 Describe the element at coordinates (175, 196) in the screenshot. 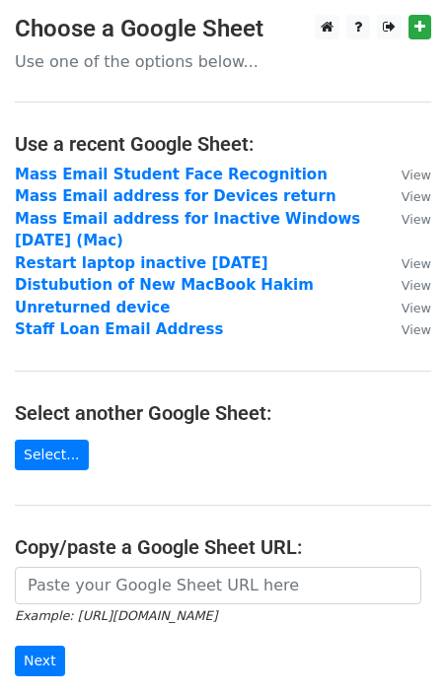

I see `a: Mass Email address for Devices return` at that location.